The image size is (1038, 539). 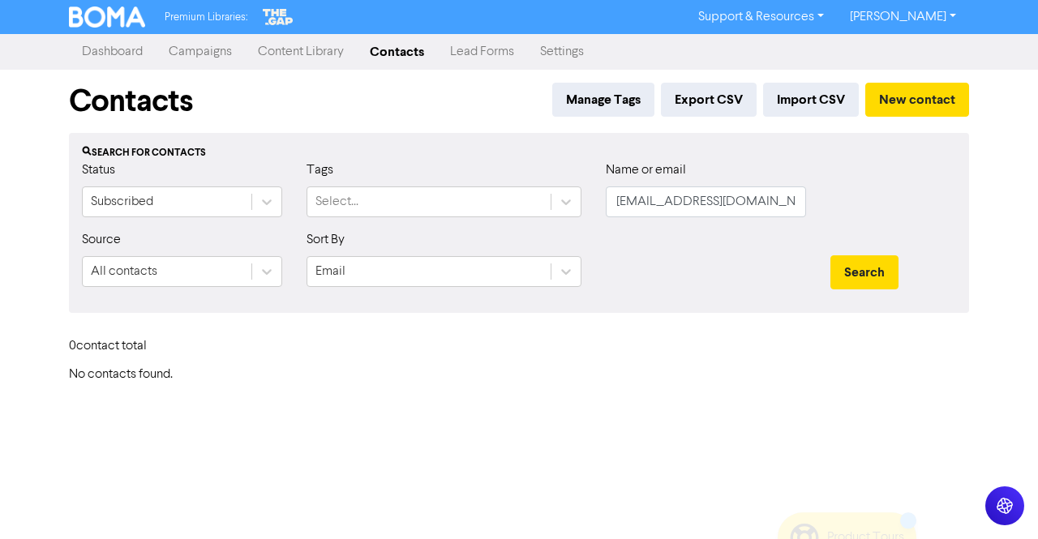 I want to click on h6: 0 contact total, so click(x=134, y=346).